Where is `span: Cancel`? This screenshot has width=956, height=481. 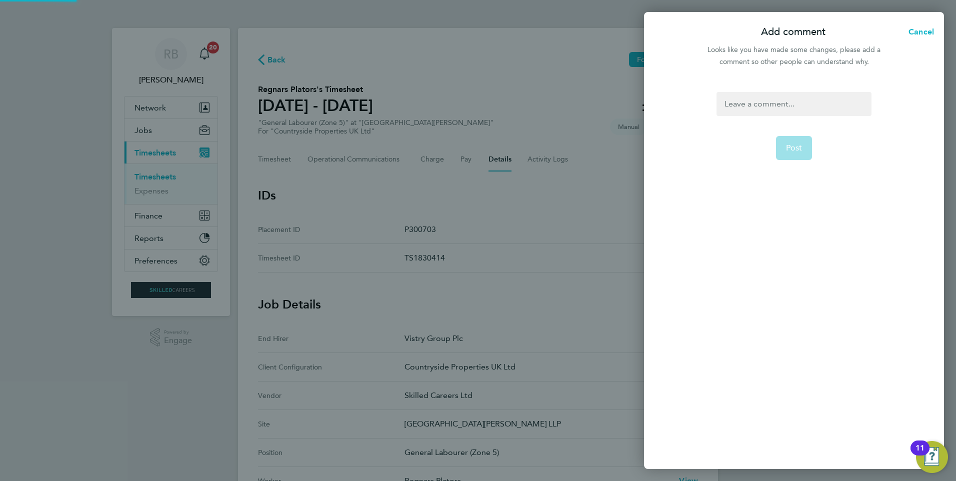 span: Cancel is located at coordinates (919, 31).